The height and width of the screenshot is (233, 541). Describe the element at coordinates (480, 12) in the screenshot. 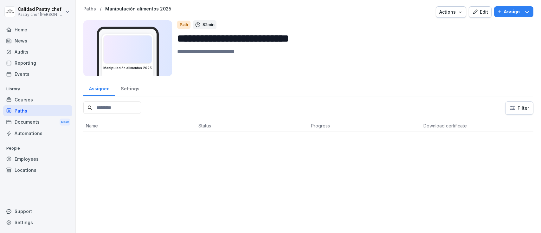

I see `div: Edit` at that location.